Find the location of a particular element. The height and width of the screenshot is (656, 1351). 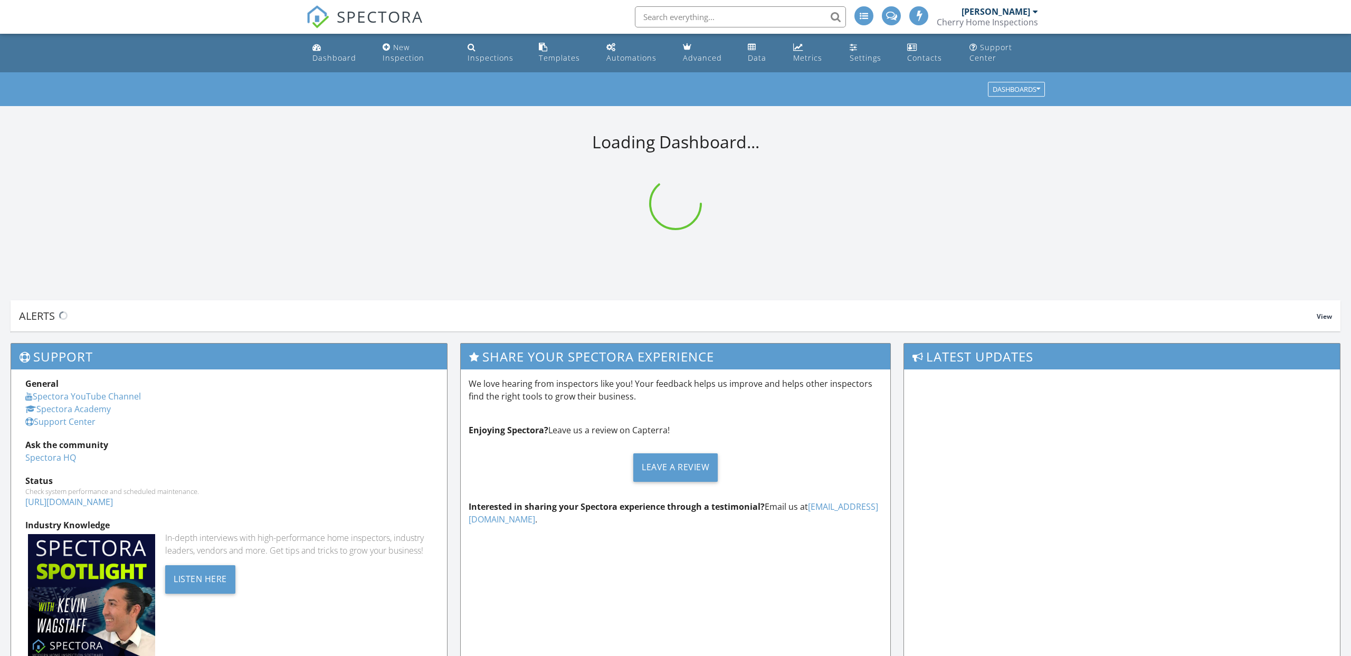

a: Spectora HQ is located at coordinates (51, 458).